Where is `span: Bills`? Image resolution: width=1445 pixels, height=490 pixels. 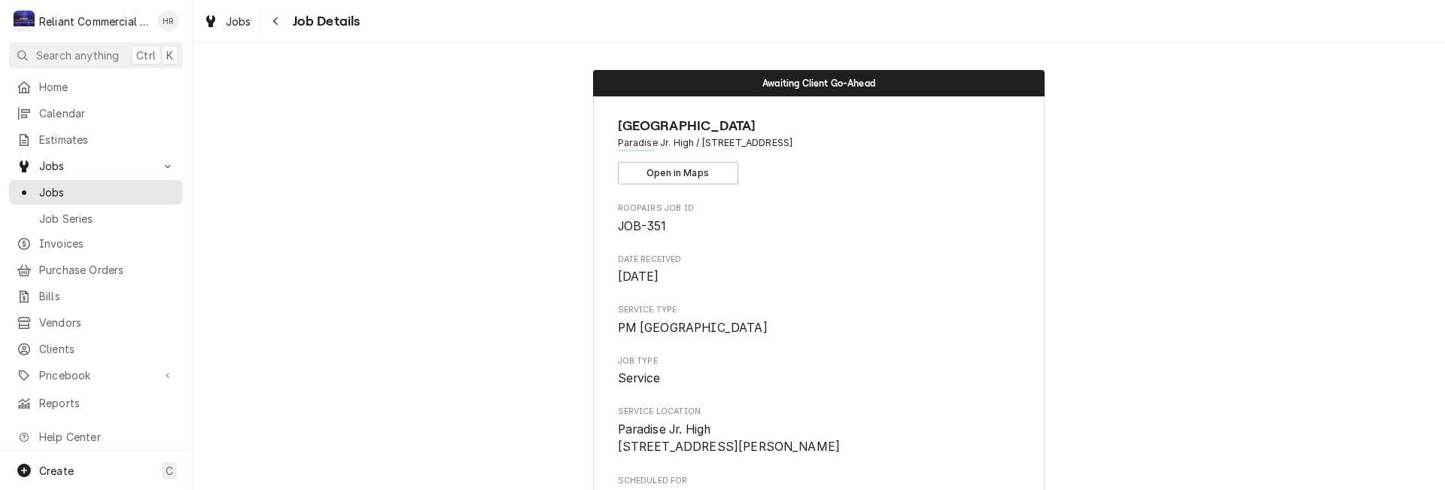
span: Bills is located at coordinates (107, 296).